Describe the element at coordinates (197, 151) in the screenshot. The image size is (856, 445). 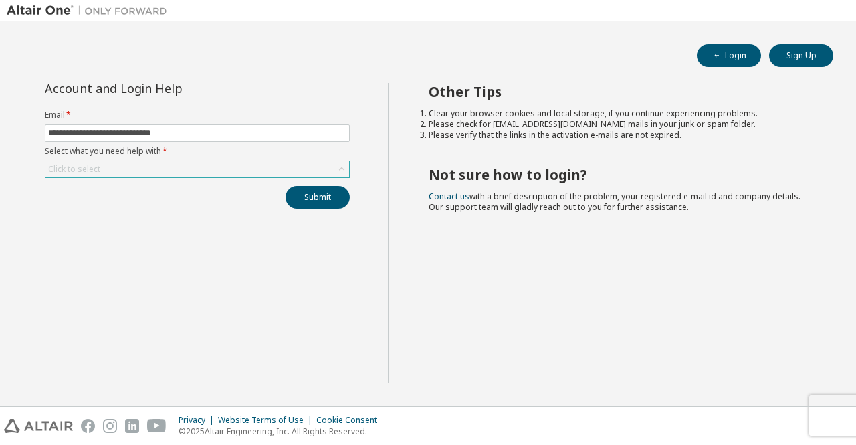
I see `label: Select what you need help with` at that location.